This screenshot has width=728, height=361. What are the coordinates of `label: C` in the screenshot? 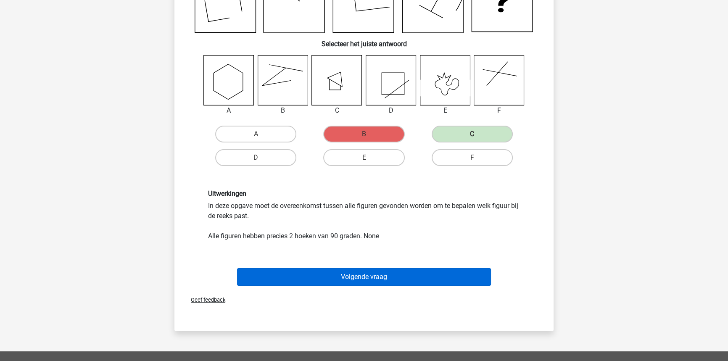 It's located at (472, 134).